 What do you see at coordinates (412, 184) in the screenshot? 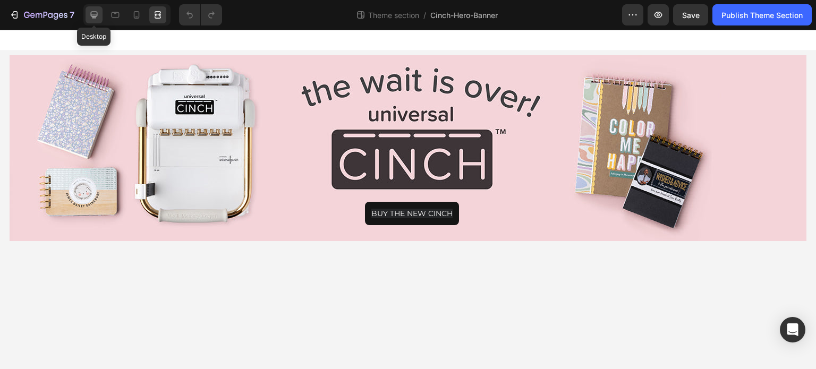
I see `a: BUY THE NEW CINCH` at bounding box center [412, 184].